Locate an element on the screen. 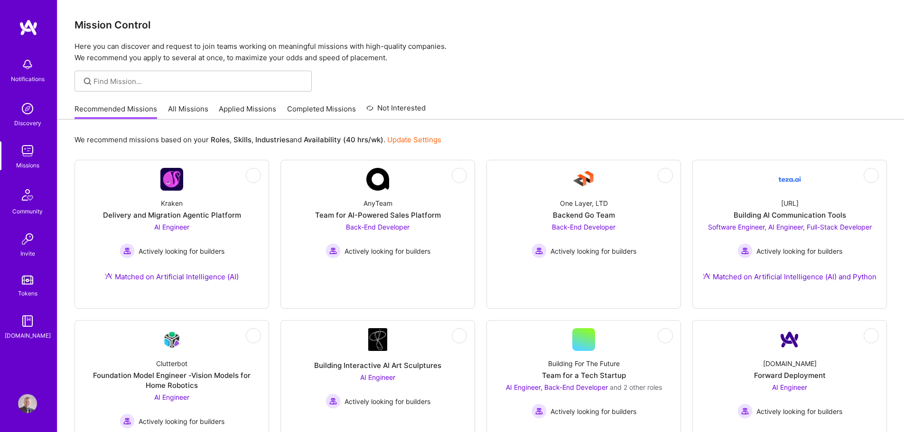 Image resolution: width=904 pixels, height=432 pixels. a: Applied Missions is located at coordinates (247, 111).